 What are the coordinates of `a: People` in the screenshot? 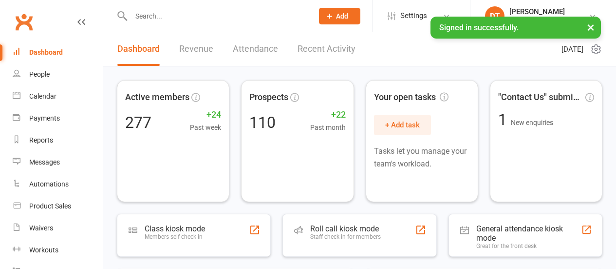 It's located at (58, 74).